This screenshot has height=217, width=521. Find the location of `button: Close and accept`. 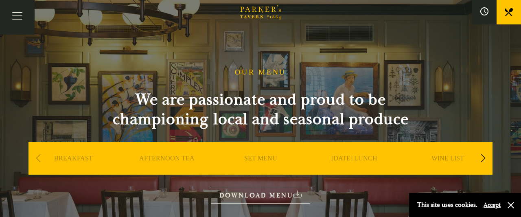

button: Close and accept is located at coordinates (511, 205).